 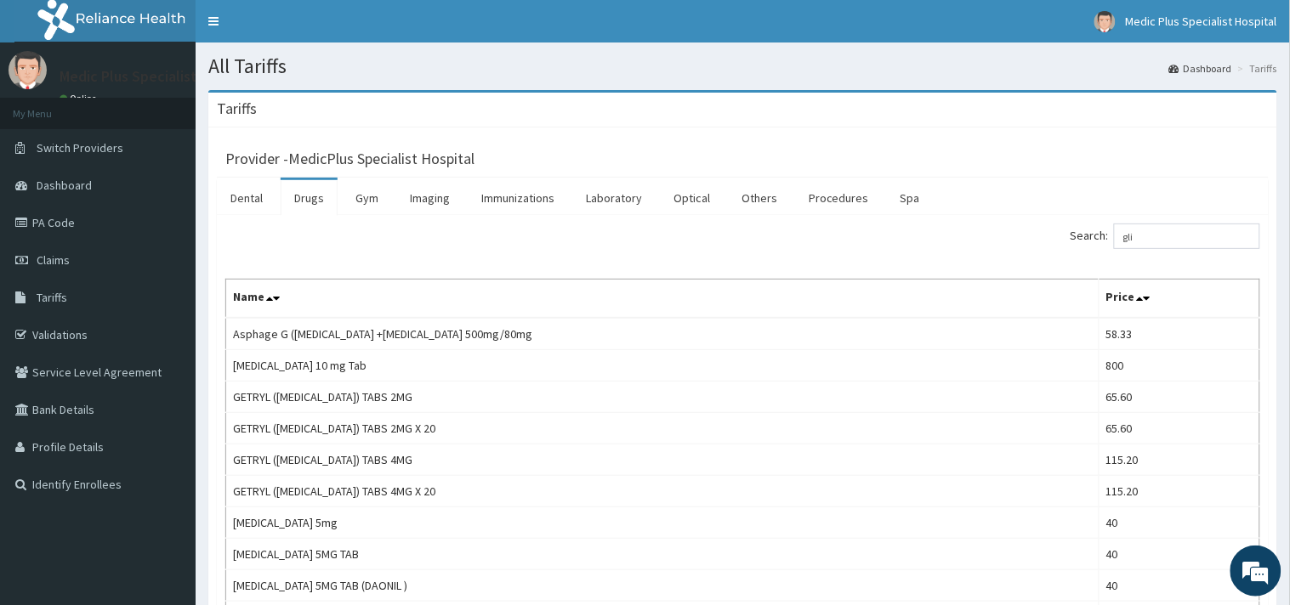 What do you see at coordinates (53, 260) in the screenshot?
I see `span: Claims` at bounding box center [53, 260].